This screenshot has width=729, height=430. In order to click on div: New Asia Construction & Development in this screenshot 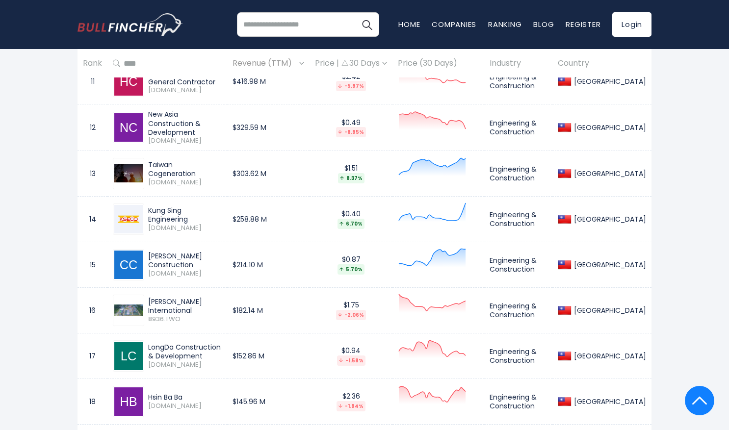, I will do `click(185, 123)`.